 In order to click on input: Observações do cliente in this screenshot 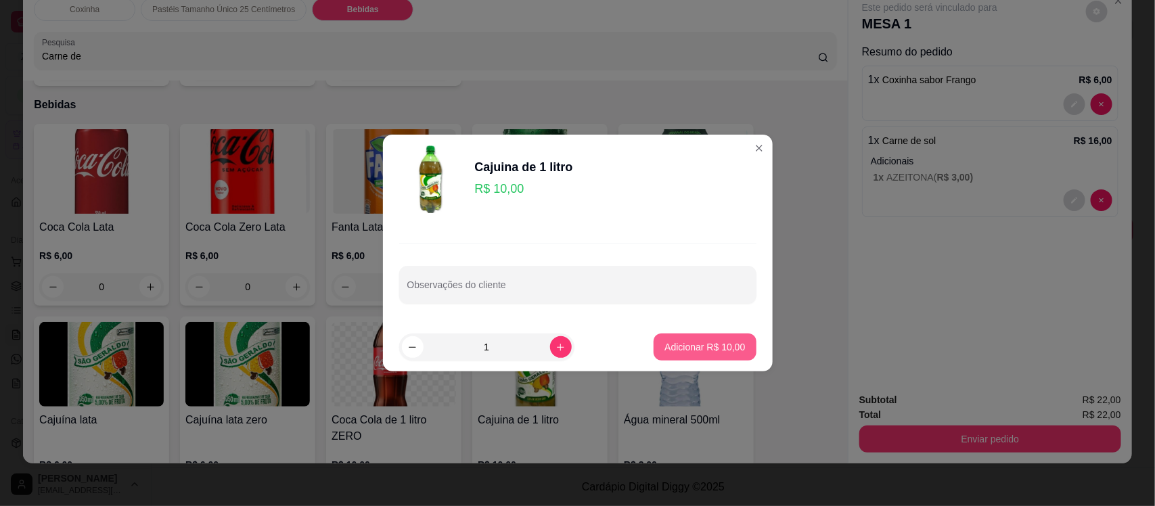, I will do `click(578, 290)`.